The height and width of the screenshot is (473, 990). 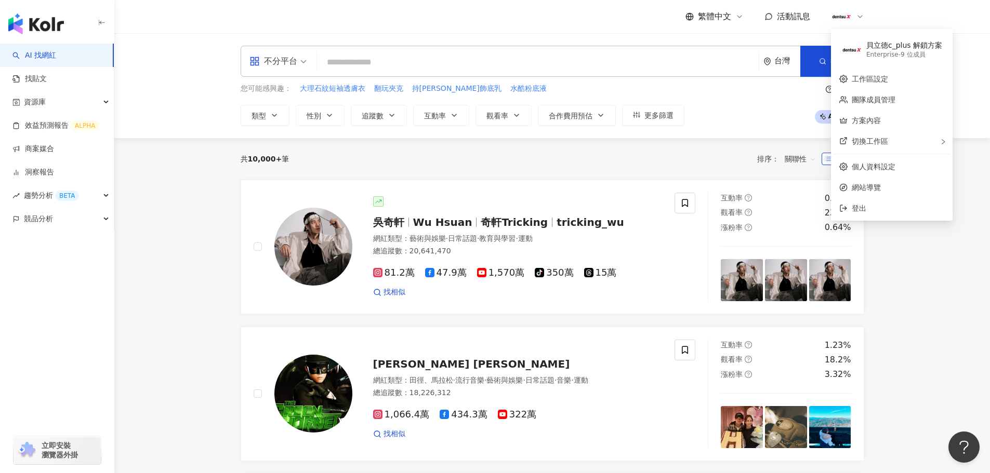 What do you see at coordinates (431, 380) in the screenshot?
I see `span: 田徑、馬拉松` at bounding box center [431, 380].